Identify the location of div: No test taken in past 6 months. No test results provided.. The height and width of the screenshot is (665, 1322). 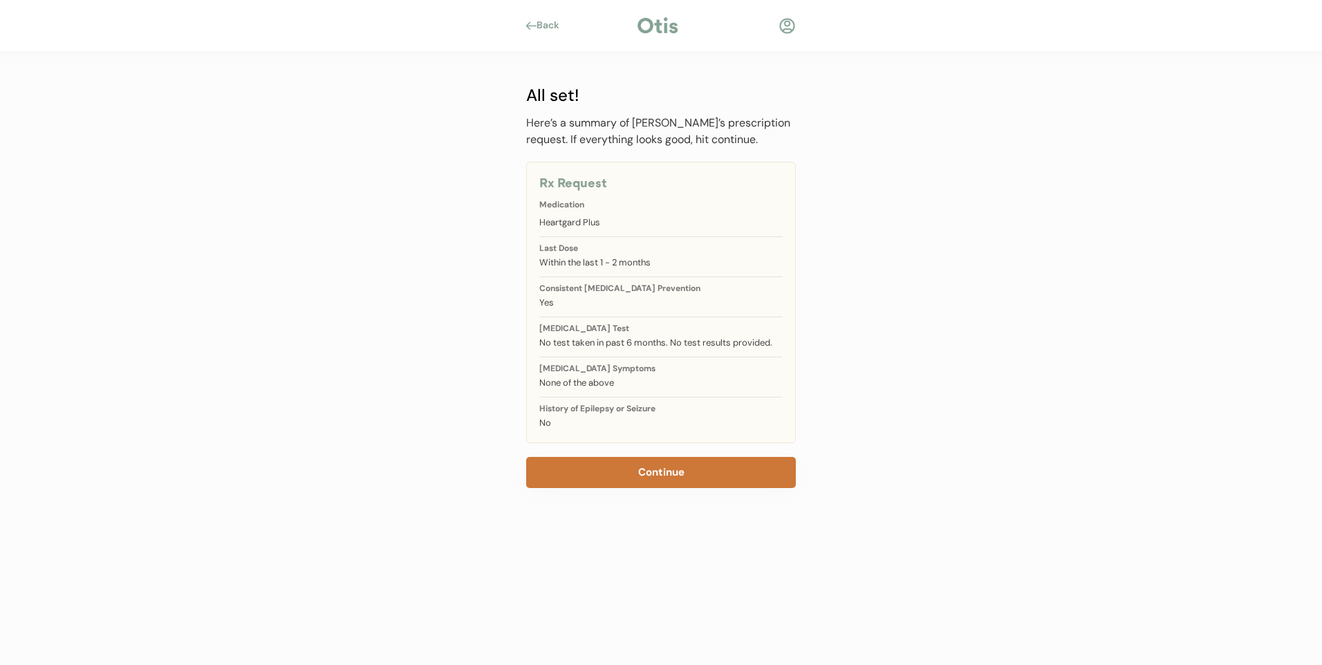
(661, 343).